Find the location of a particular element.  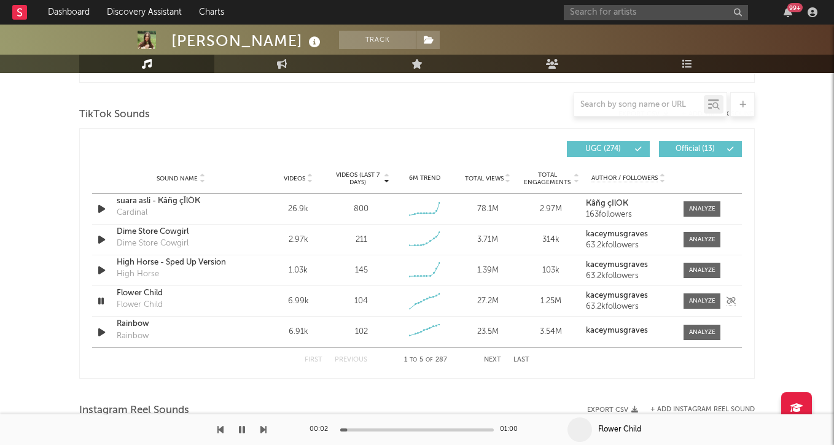

span: Instagram Reel Sounds is located at coordinates (134, 411).